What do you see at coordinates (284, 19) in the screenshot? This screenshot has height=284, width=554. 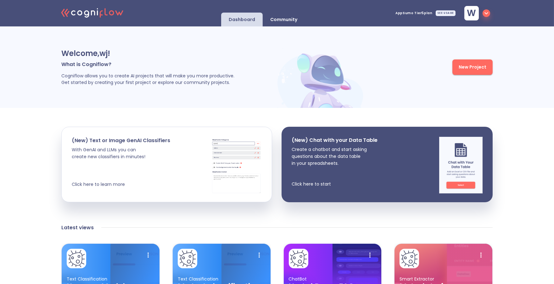 I see `p: Community` at bounding box center [284, 19].